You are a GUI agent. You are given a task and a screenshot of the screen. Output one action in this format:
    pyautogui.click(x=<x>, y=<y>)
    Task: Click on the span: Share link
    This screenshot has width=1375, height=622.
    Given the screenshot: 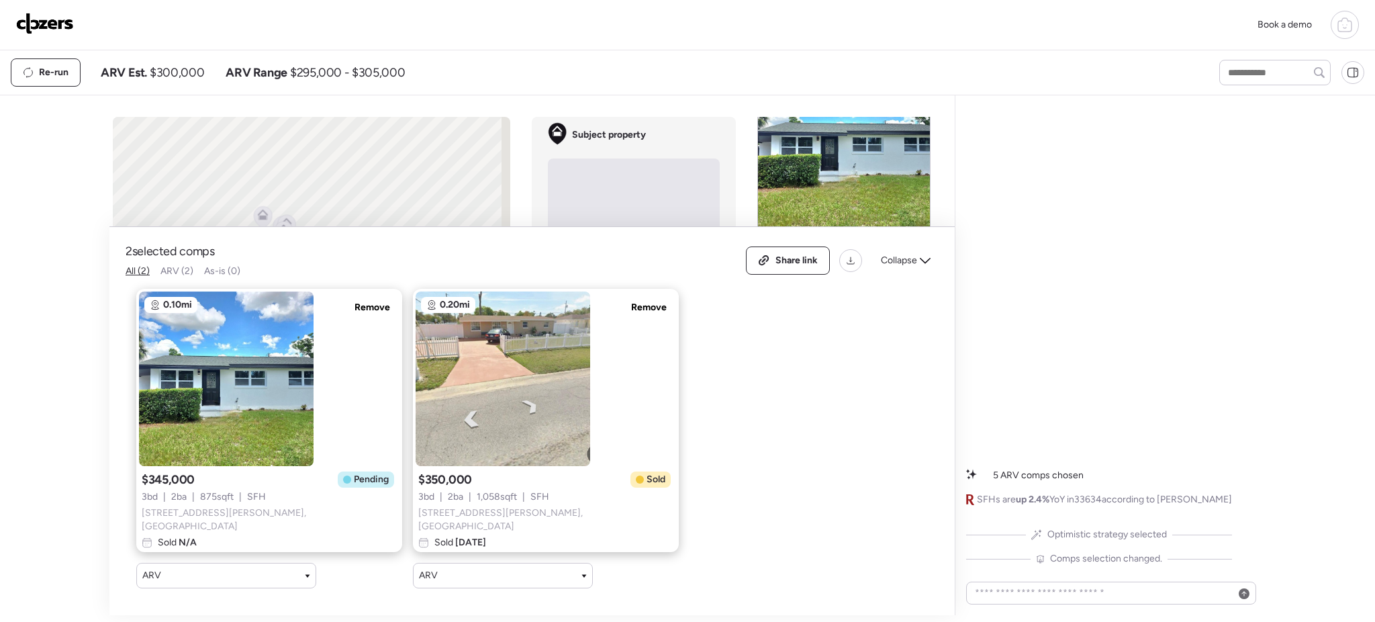 What is the action you would take?
    pyautogui.click(x=796, y=261)
    